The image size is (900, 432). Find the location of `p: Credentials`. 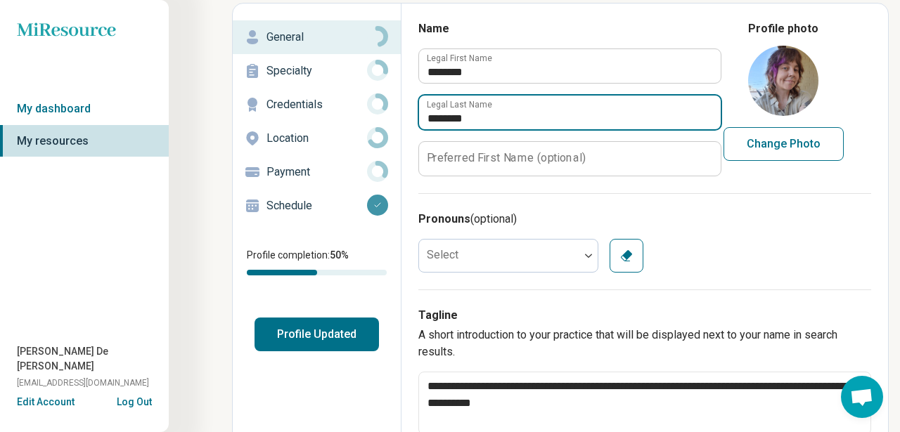

p: Credentials is located at coordinates (316, 105).